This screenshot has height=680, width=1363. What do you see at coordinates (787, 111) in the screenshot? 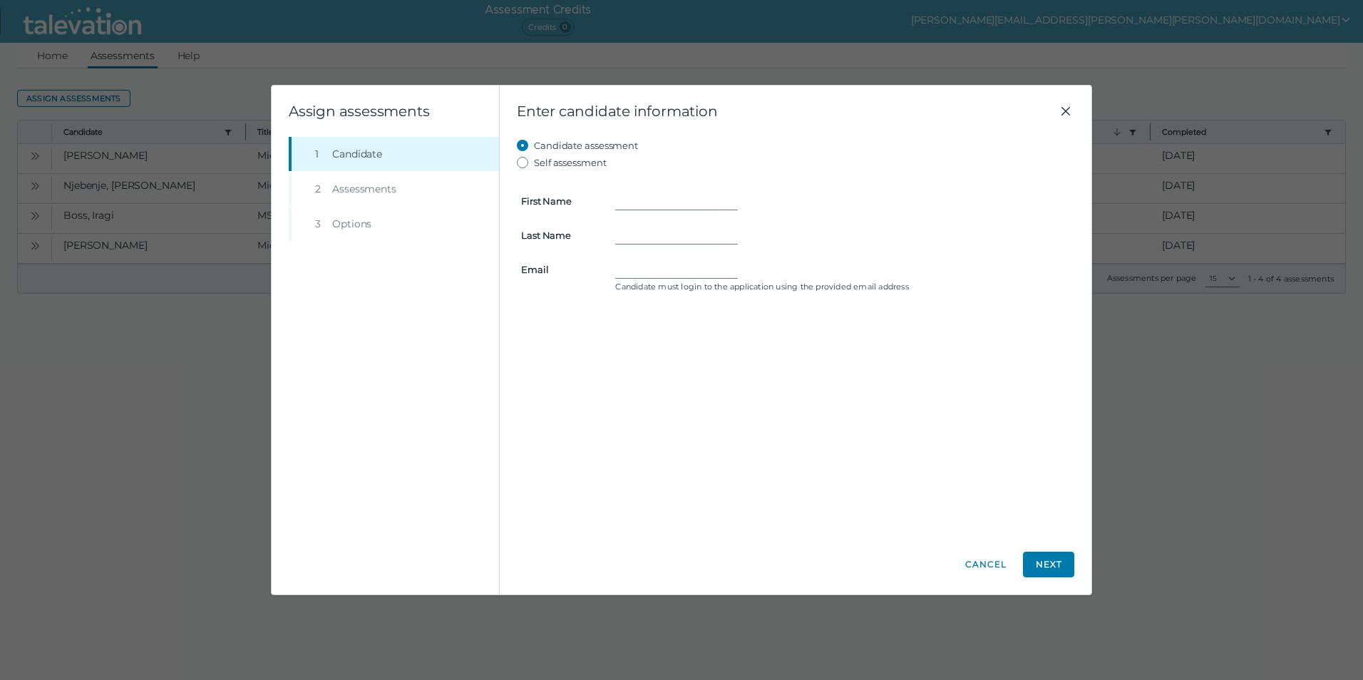
I see `span: Enter candidate information` at bounding box center [787, 111].